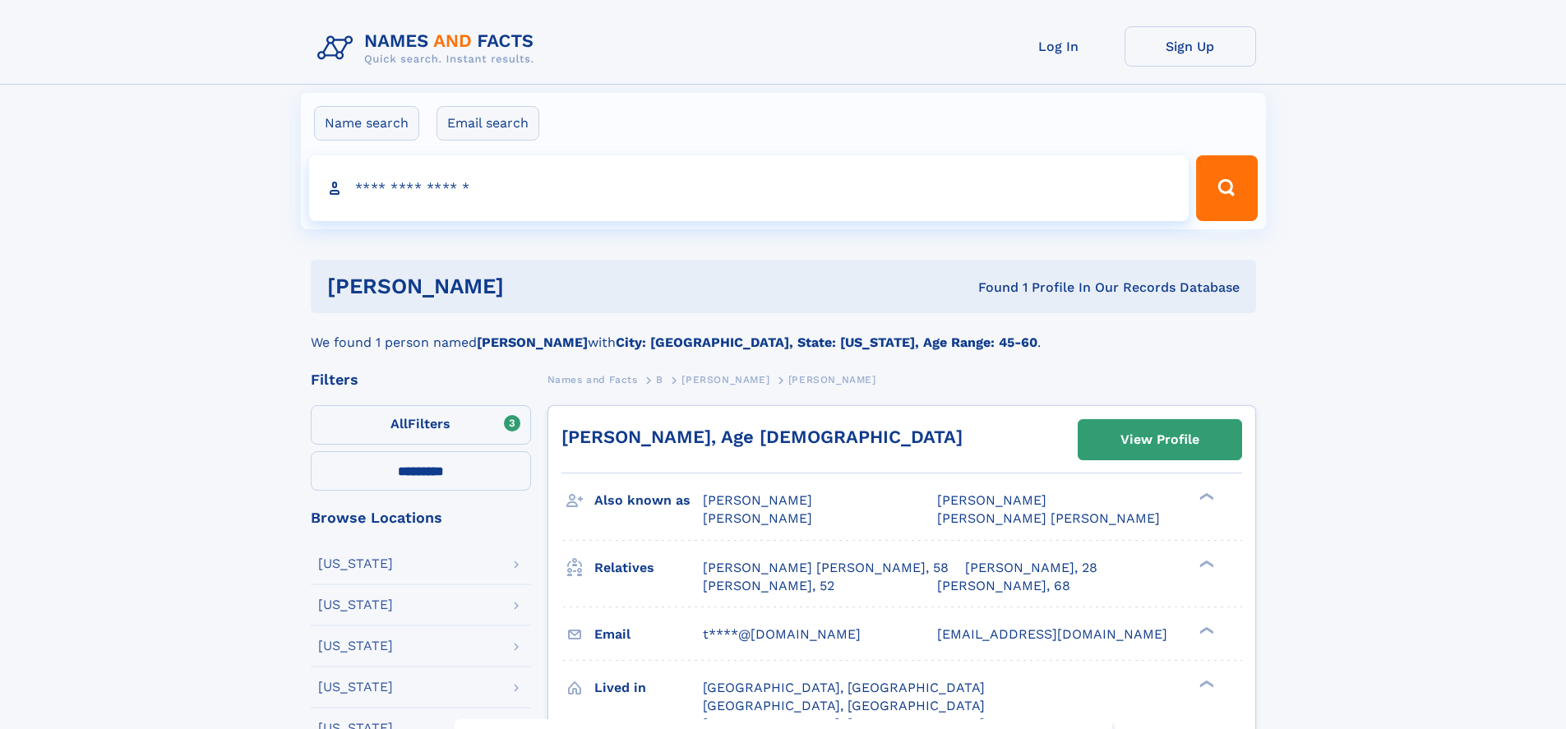 This screenshot has height=729, width=1566. What do you see at coordinates (1160, 440) in the screenshot?
I see `div: View Profile` at bounding box center [1160, 440].